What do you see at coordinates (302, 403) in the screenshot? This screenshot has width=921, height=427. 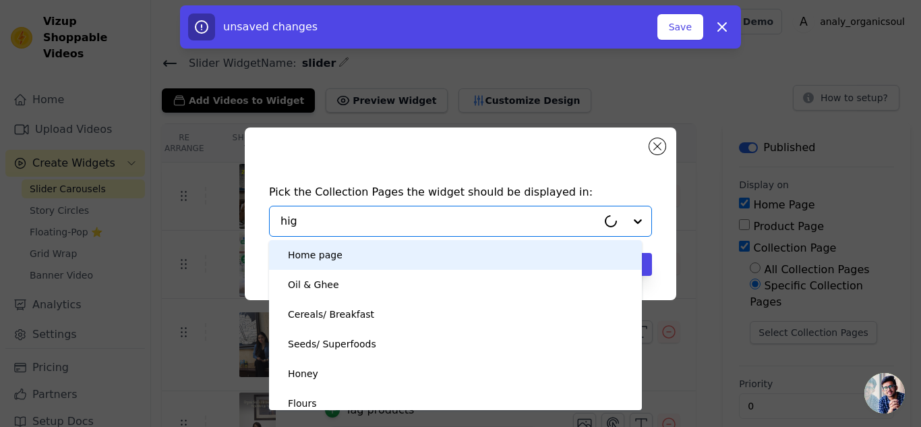 I see `div: Flours` at bounding box center [302, 403].